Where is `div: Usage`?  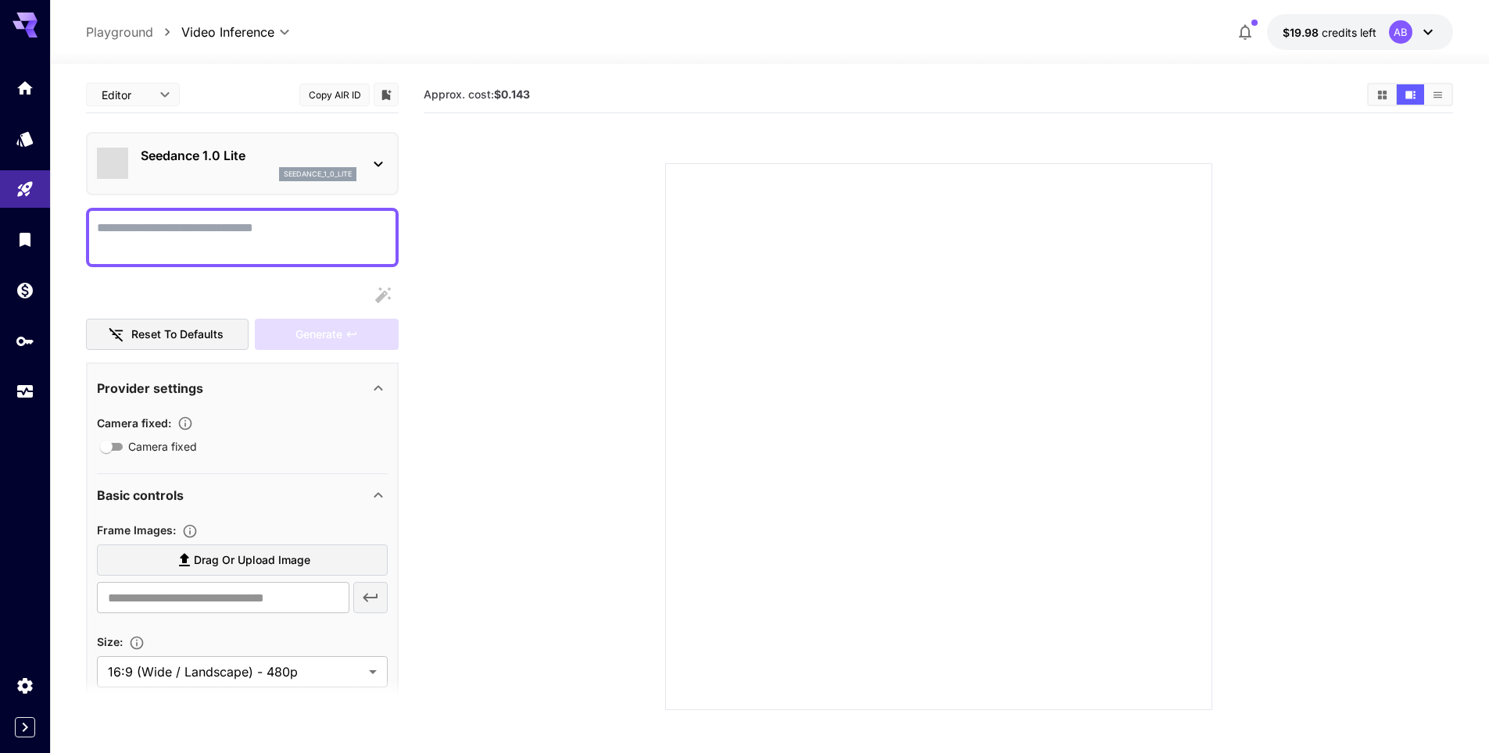 div: Usage is located at coordinates (25, 392).